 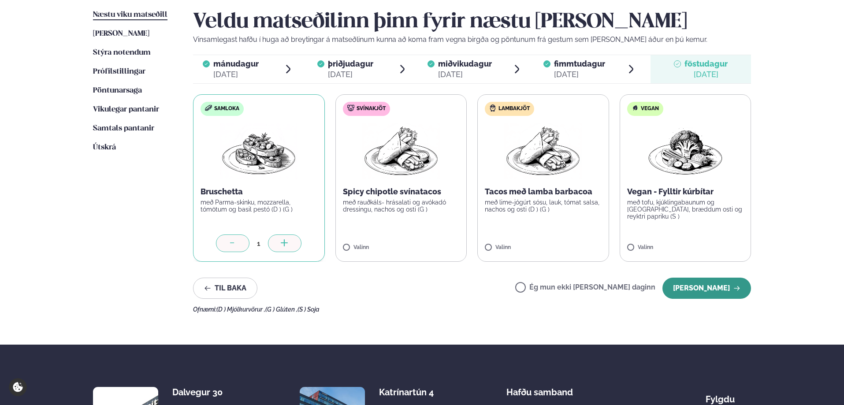 What do you see at coordinates (122, 52) in the screenshot?
I see `span: Stýra notendum` at bounding box center [122, 52].